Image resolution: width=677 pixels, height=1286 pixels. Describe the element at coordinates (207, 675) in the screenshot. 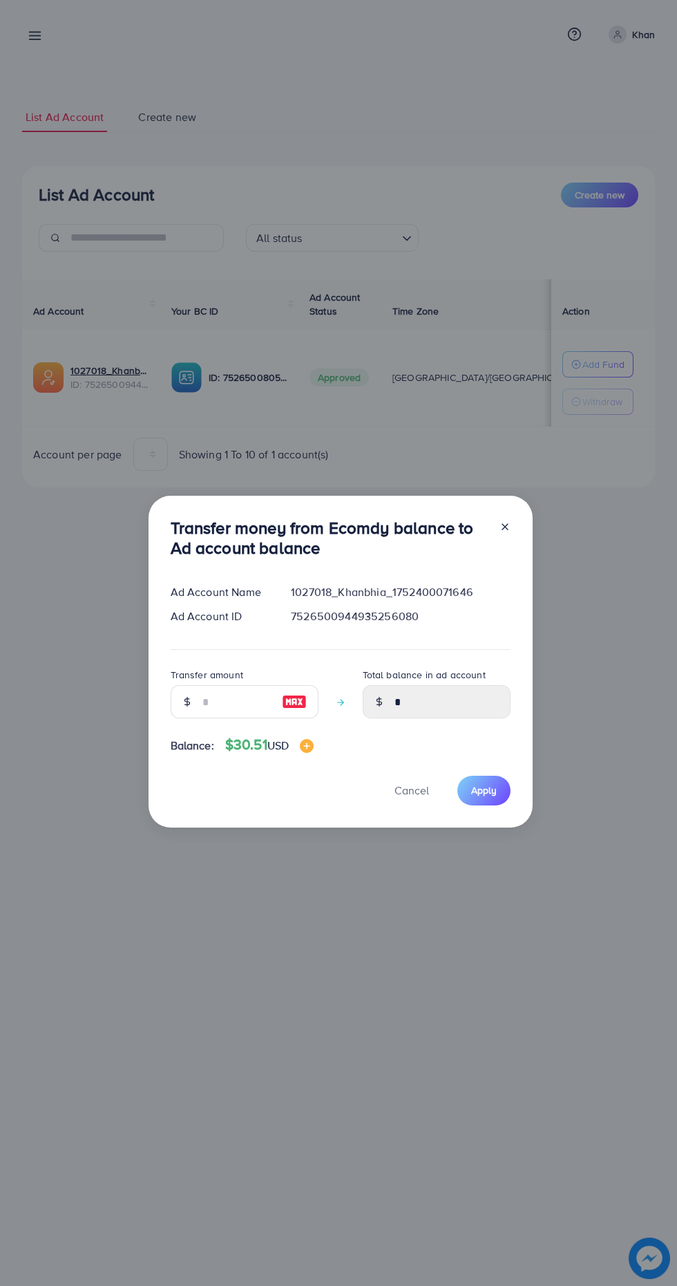

I see `label: Transfer amount` at that location.